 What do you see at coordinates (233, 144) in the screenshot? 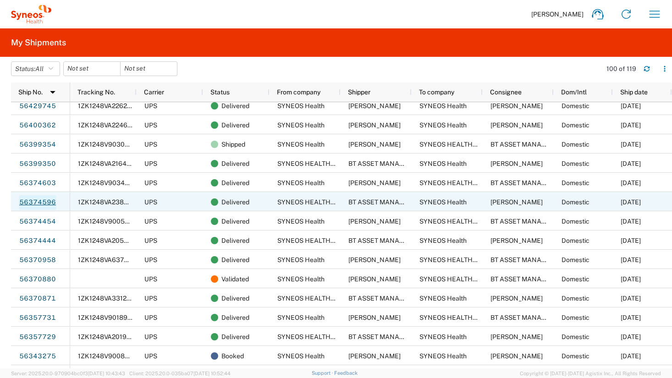
I see `span: Shipped` at bounding box center [233, 144].